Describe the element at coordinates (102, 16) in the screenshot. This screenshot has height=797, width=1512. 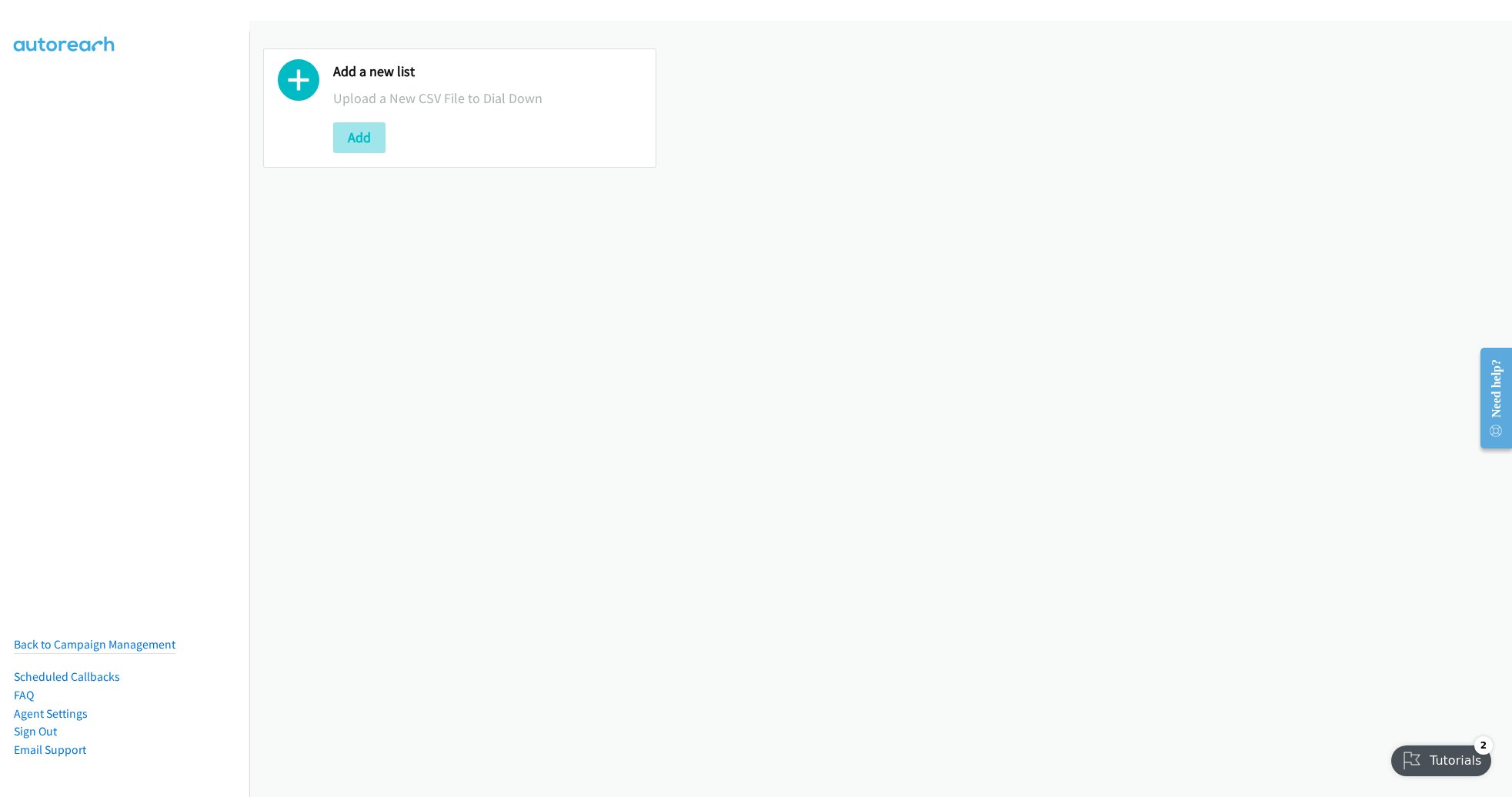
I see `upt-list-badge: 2` at that location.